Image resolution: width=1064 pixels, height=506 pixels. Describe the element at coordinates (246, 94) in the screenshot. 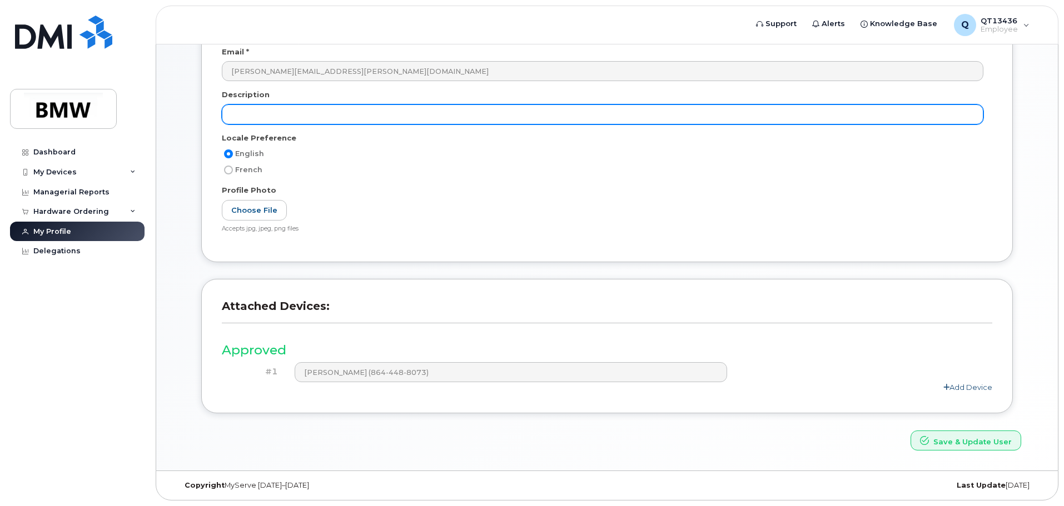

I see `label: Description` at that location.